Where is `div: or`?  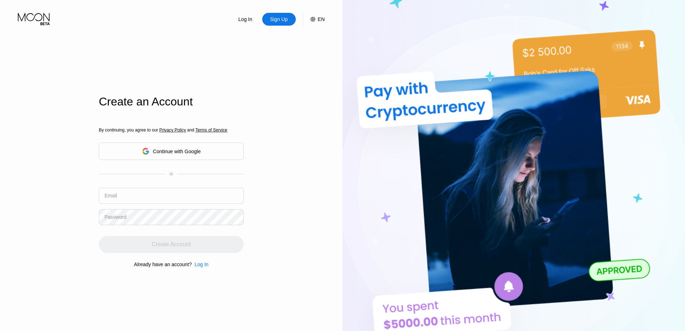
div: or is located at coordinates (171, 174).